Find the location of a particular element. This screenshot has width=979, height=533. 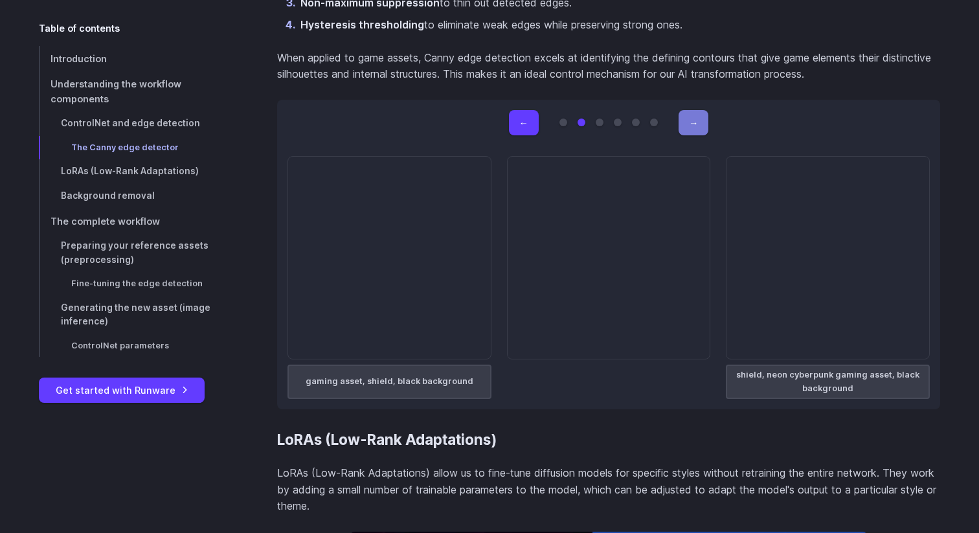

span: LoRAs (Low-Rank Adaptations) is located at coordinates (129, 171).